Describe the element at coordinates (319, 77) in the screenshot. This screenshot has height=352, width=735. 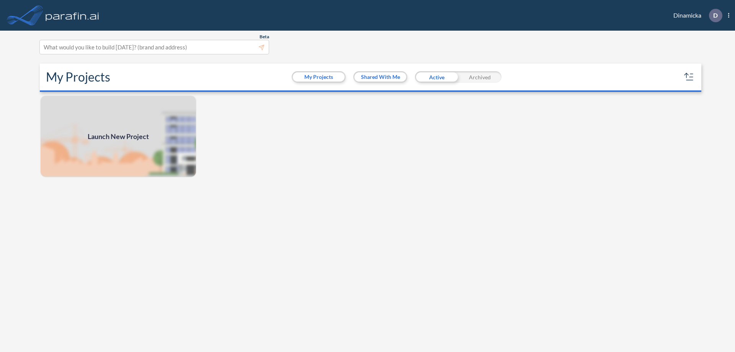
I see `button: My Projects` at that location.